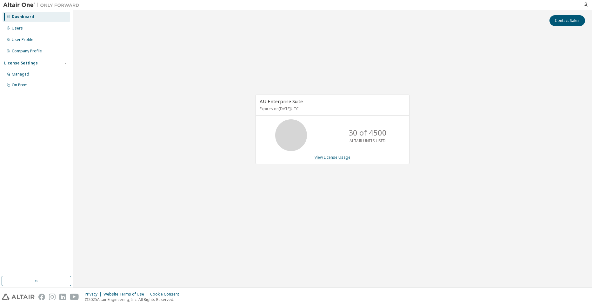 The image size is (592, 306). What do you see at coordinates (134, 299) in the screenshot?
I see `p: © 2025 Altair Engineering, Inc. All Rights Reserved.` at bounding box center [134, 299].